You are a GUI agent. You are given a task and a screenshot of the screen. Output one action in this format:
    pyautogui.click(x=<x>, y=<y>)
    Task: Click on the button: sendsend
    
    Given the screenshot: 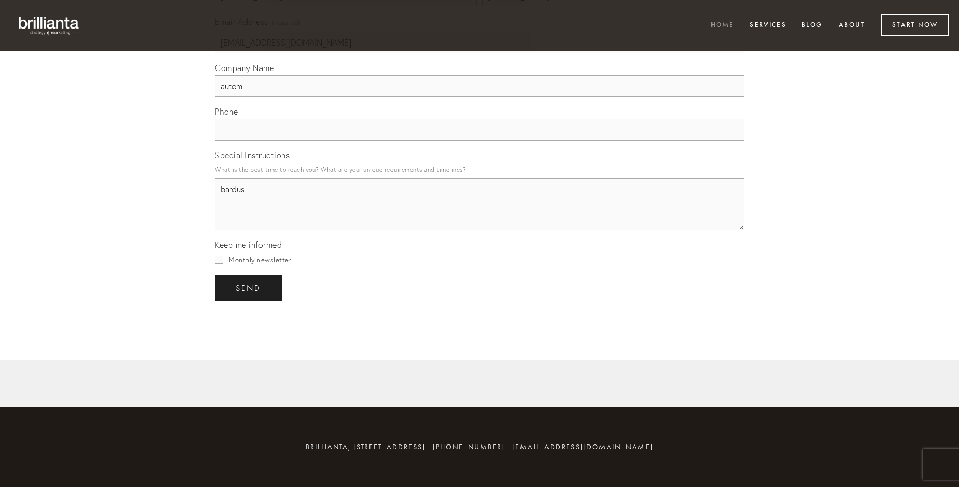 What is the action you would take?
    pyautogui.click(x=248, y=289)
    